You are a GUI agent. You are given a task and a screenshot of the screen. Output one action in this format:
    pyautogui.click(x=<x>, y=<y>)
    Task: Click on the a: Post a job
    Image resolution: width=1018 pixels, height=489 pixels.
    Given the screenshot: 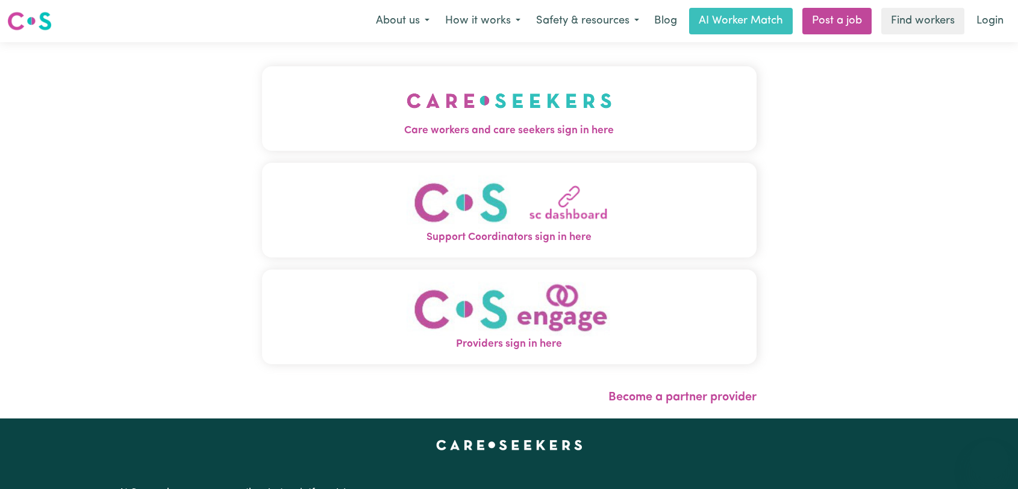 What is the action you would take?
    pyautogui.click(x=837, y=21)
    